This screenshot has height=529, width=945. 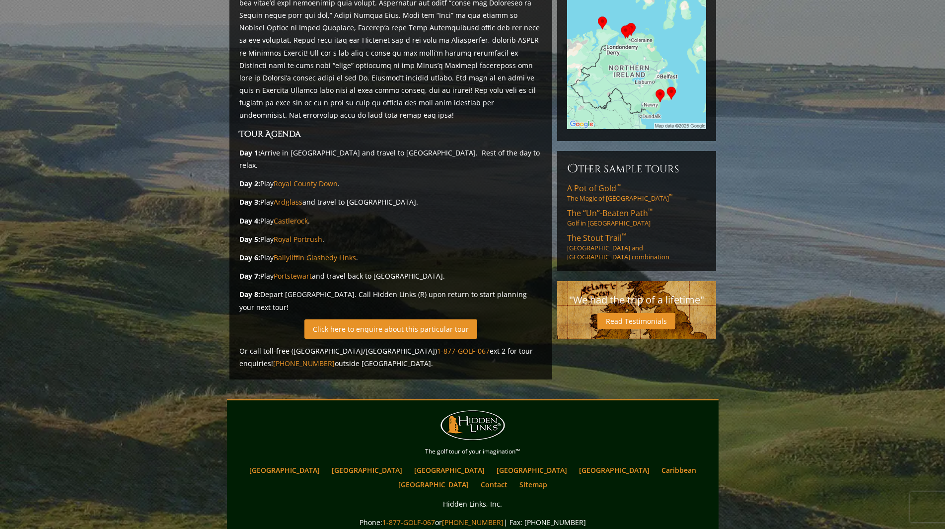 What do you see at coordinates (305, 183) in the screenshot?
I see `a: Royal County Down` at bounding box center [305, 183].